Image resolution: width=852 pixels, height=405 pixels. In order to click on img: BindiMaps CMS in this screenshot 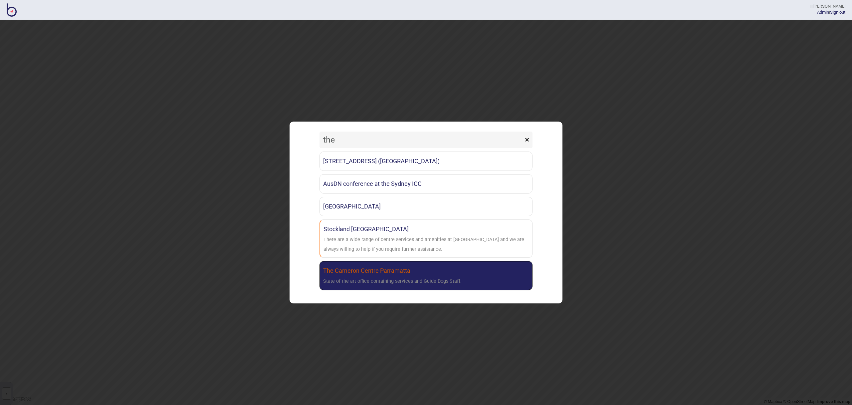, I will do `click(12, 10)`.